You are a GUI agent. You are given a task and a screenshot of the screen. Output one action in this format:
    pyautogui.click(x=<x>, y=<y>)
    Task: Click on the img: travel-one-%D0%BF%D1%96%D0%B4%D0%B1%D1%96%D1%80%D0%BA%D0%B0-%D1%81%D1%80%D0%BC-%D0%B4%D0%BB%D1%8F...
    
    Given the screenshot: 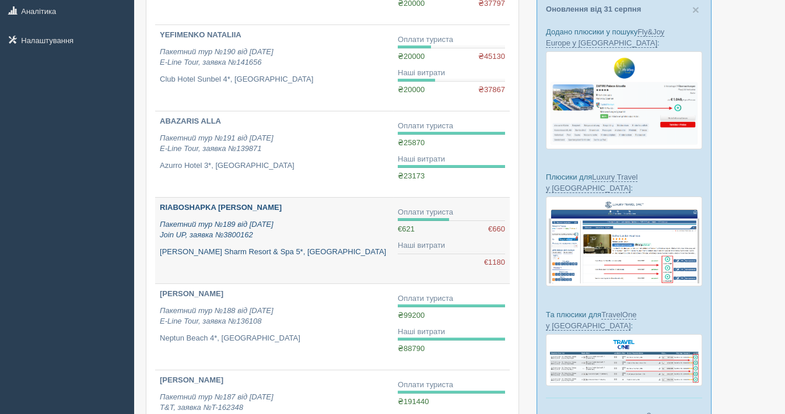 What is the action you would take?
    pyautogui.click(x=624, y=360)
    